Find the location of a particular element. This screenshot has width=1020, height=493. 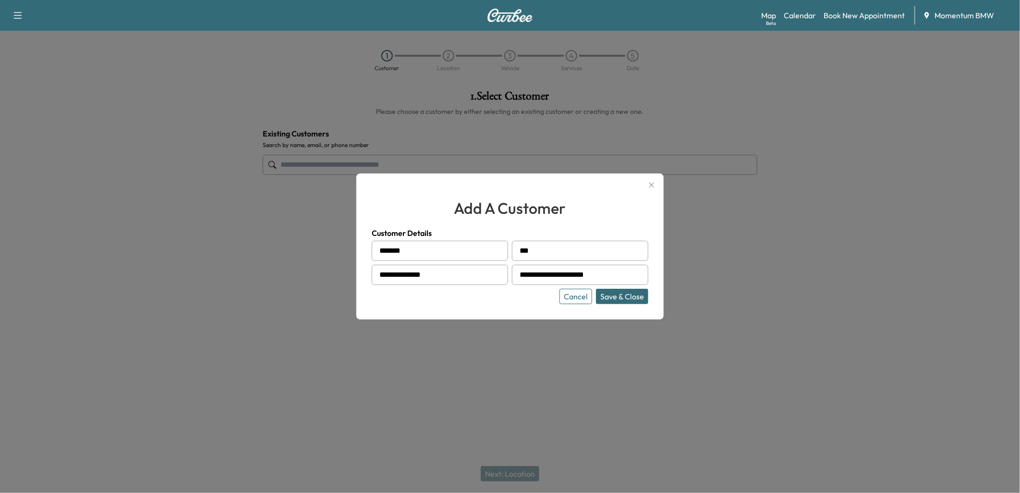

a: Calendar is located at coordinates (800, 15).